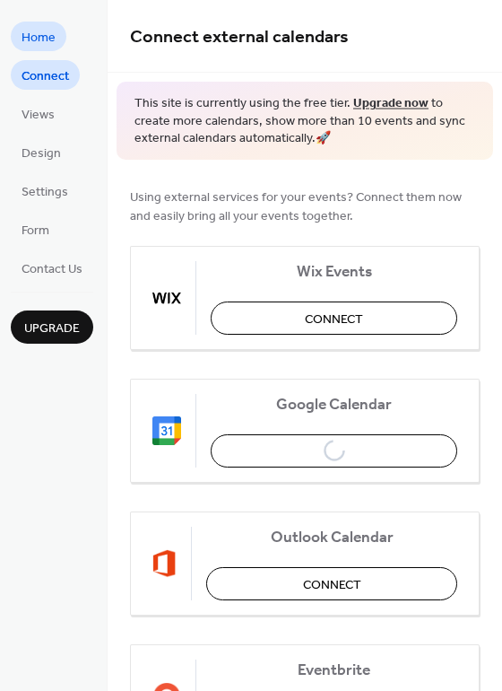 This screenshot has width=502, height=691. Describe the element at coordinates (52, 267) in the screenshot. I see `a: Contact Us` at that location.